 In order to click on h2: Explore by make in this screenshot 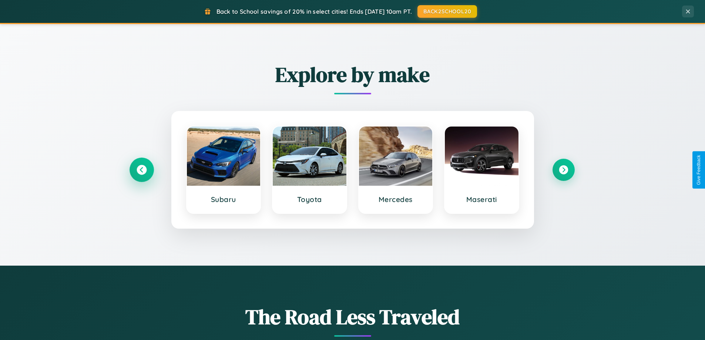, I will do `click(352, 74)`.